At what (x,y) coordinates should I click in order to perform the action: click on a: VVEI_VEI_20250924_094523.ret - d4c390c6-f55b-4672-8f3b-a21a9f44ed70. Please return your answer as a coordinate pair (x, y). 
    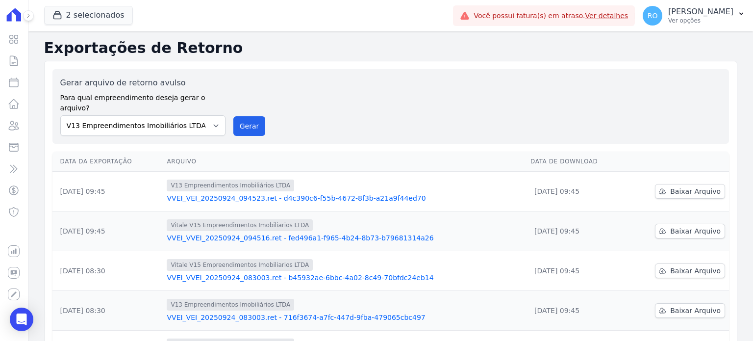
    Looking at the image, I should click on (345, 198).